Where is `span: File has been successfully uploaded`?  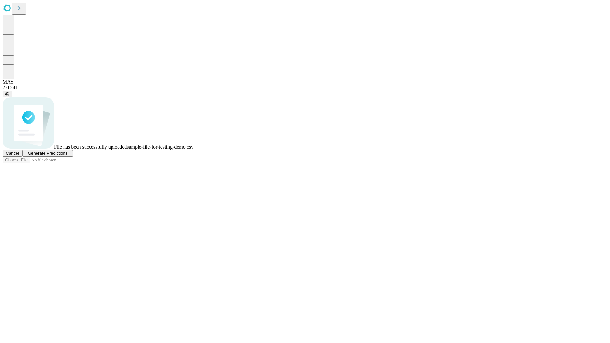
span: File has been successfully uploaded is located at coordinates (90, 147).